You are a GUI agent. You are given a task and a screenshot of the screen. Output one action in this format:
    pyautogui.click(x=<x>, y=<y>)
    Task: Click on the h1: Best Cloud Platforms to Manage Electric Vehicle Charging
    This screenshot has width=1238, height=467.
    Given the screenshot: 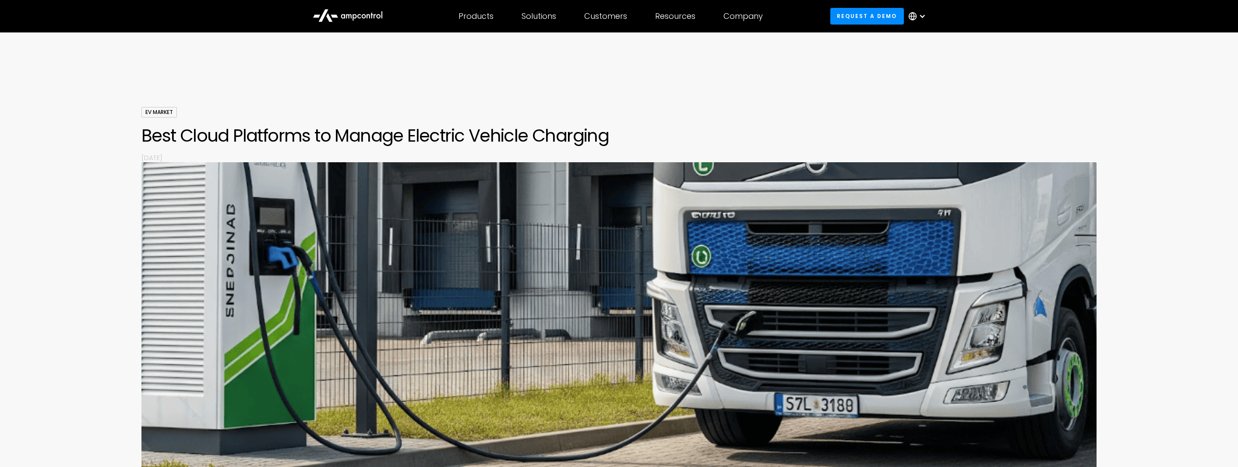 What is the action you would take?
    pyautogui.click(x=619, y=135)
    